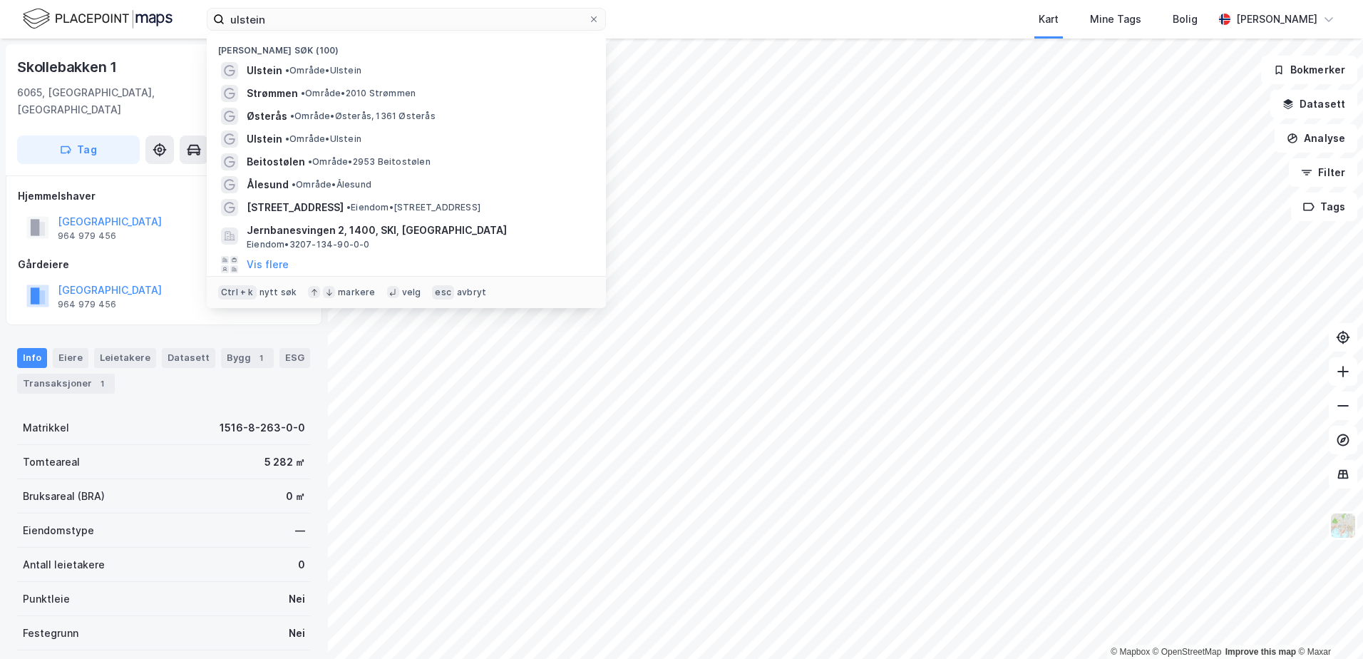 The height and width of the screenshot is (659, 1363). What do you see at coordinates (125, 358) in the screenshot?
I see `div: Leietakere` at bounding box center [125, 358].